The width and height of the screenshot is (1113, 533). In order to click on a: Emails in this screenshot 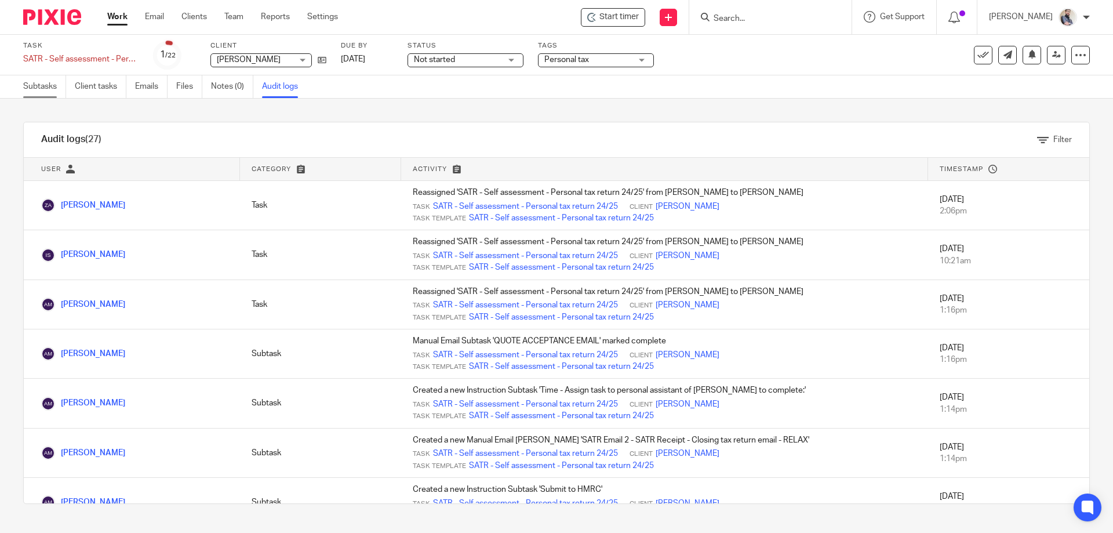, I will do `click(151, 86)`.